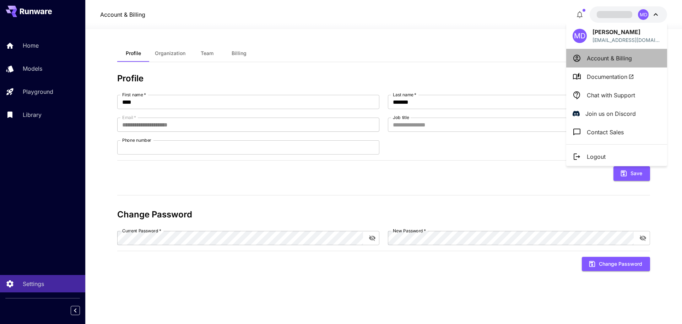 The image size is (682, 324). Describe the element at coordinates (611, 95) in the screenshot. I see `p: Chat with Support` at that location.